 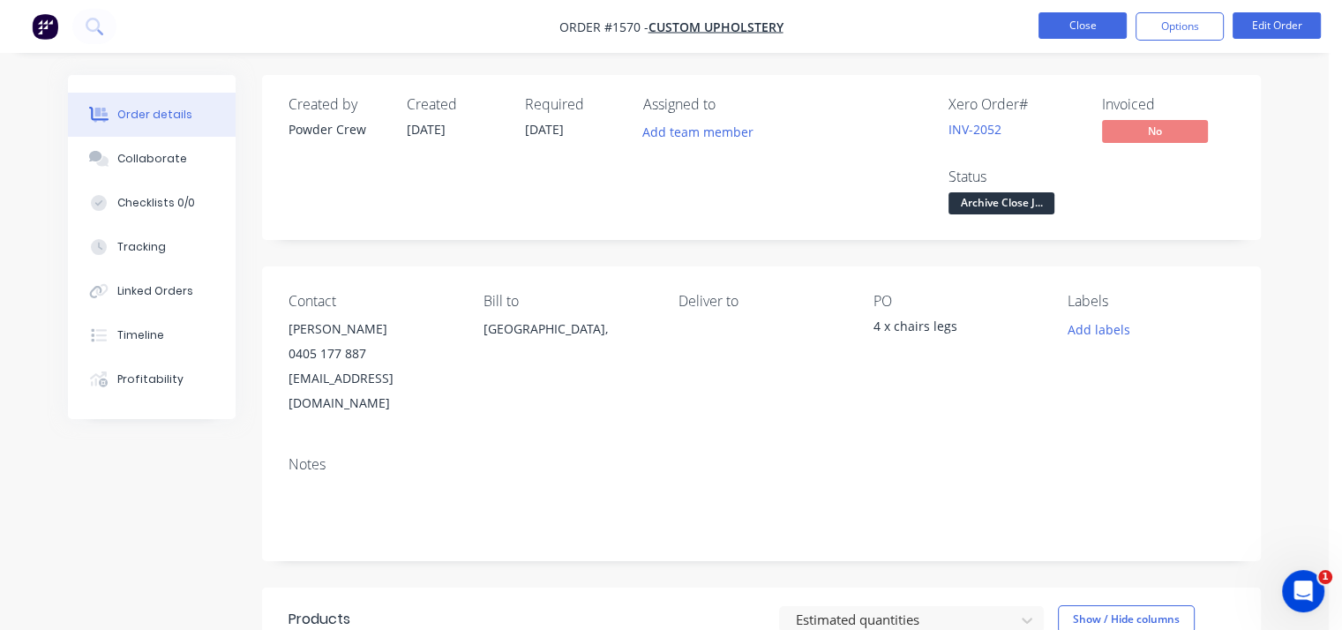 What do you see at coordinates (1277, 26) in the screenshot?
I see `button: Edit Order` at bounding box center [1277, 26].